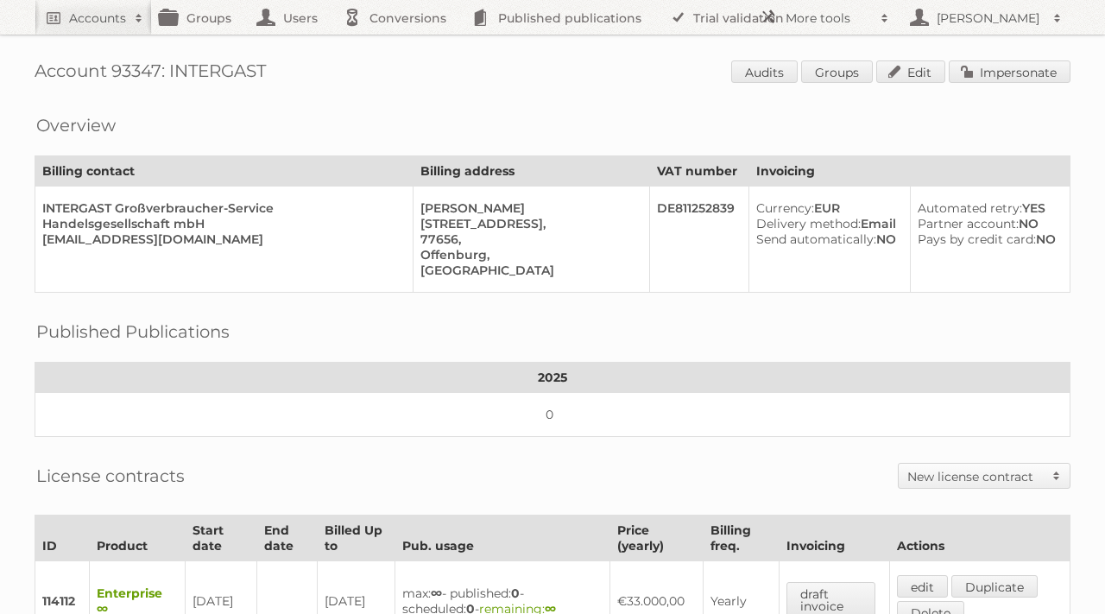 The image size is (1105, 614). What do you see at coordinates (784, 208) in the screenshot?
I see `span: Currency:` at bounding box center [784, 208].